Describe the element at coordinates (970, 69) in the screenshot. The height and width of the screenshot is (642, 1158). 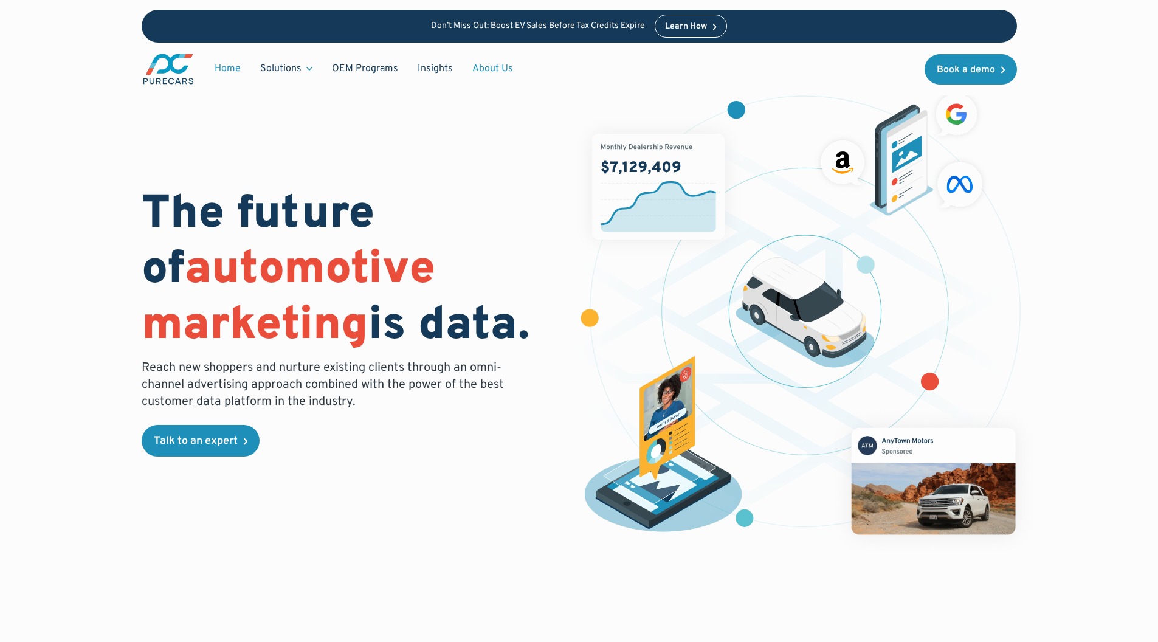
I see `a: Book a demo` at that location.